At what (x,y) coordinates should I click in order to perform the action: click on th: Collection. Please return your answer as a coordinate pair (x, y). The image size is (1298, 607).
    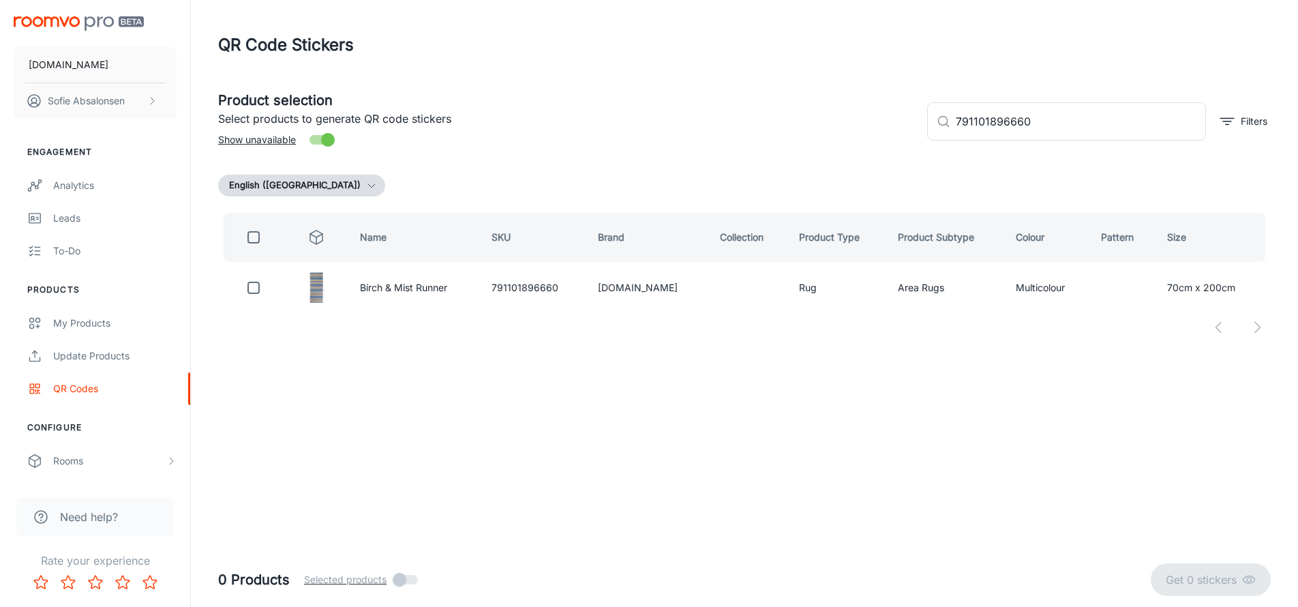
    Looking at the image, I should click on (748, 237).